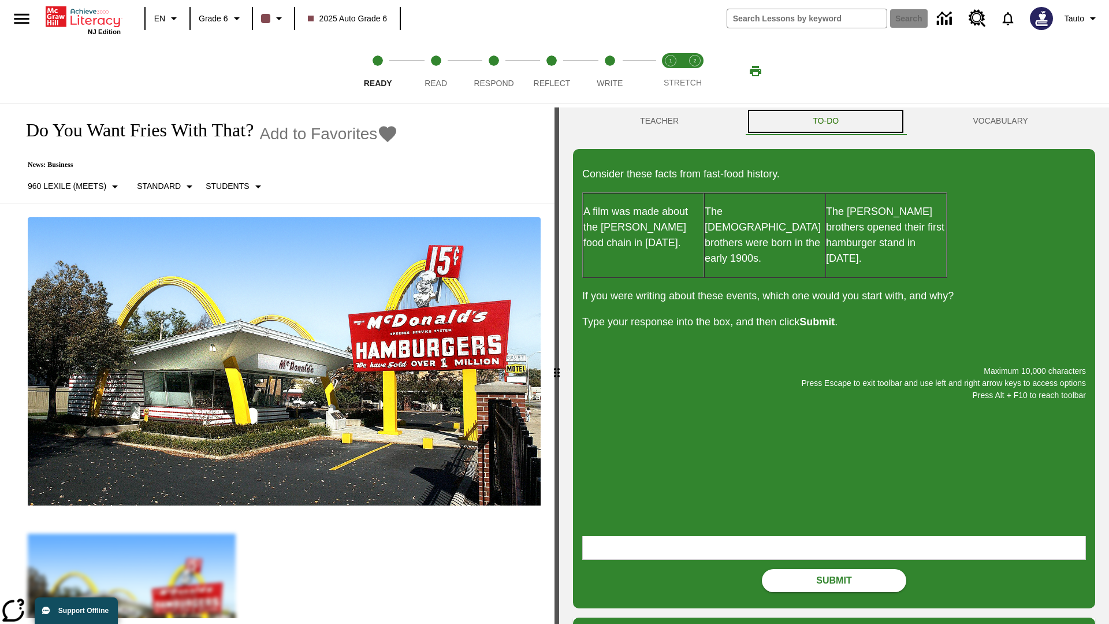  I want to click on button: Language: EN, Select a language, so click(167, 18).